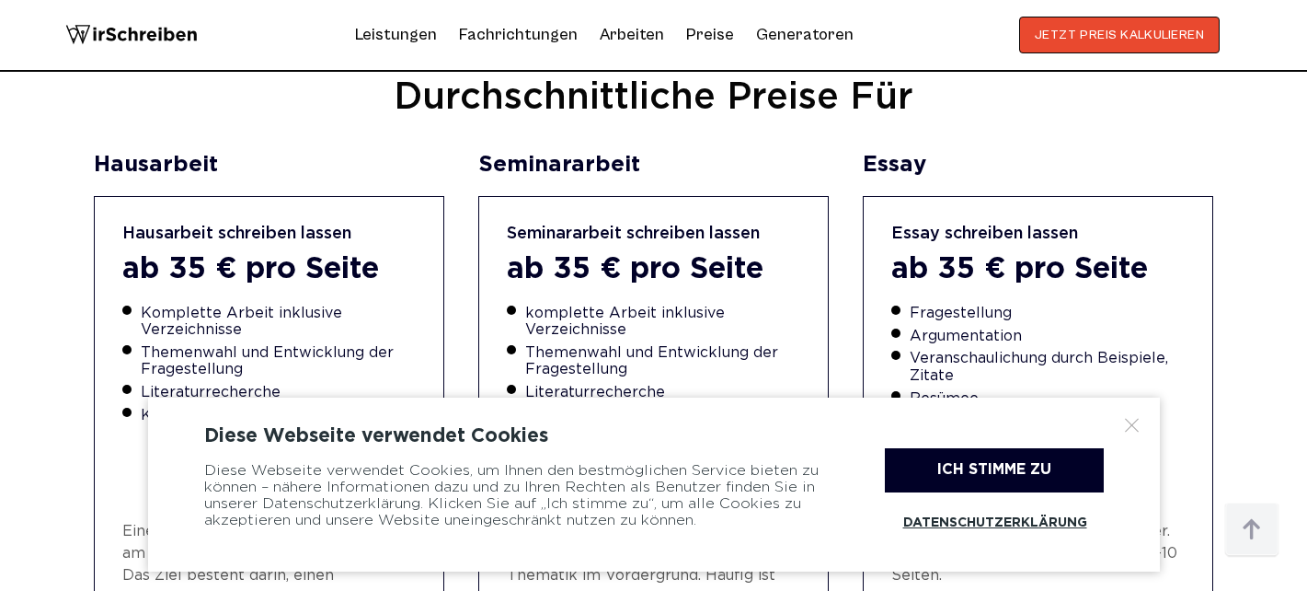  Describe the element at coordinates (654, 436) in the screenshot. I see `div: Diese Webseite verwendet Cookies` at that location.